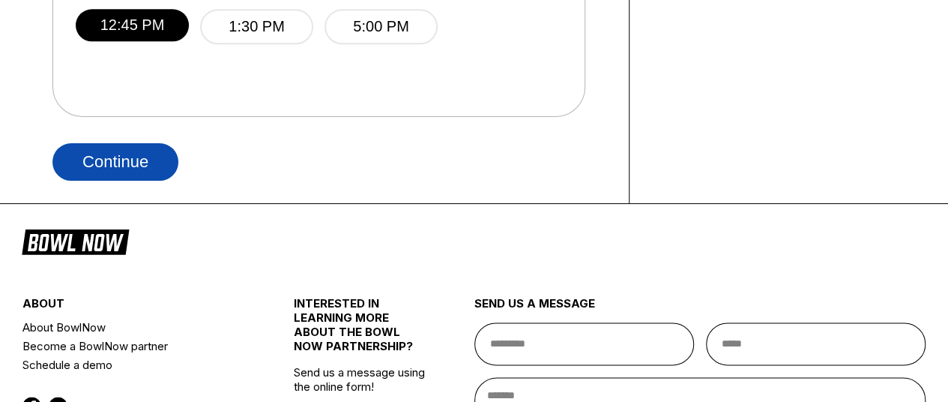 This screenshot has width=948, height=402. What do you see at coordinates (361, 331) in the screenshot?
I see `div: INTERESTED IN LEARNING MORE ABOUT THE BOWL NOW PARTNERSHIP?` at bounding box center [361, 331].